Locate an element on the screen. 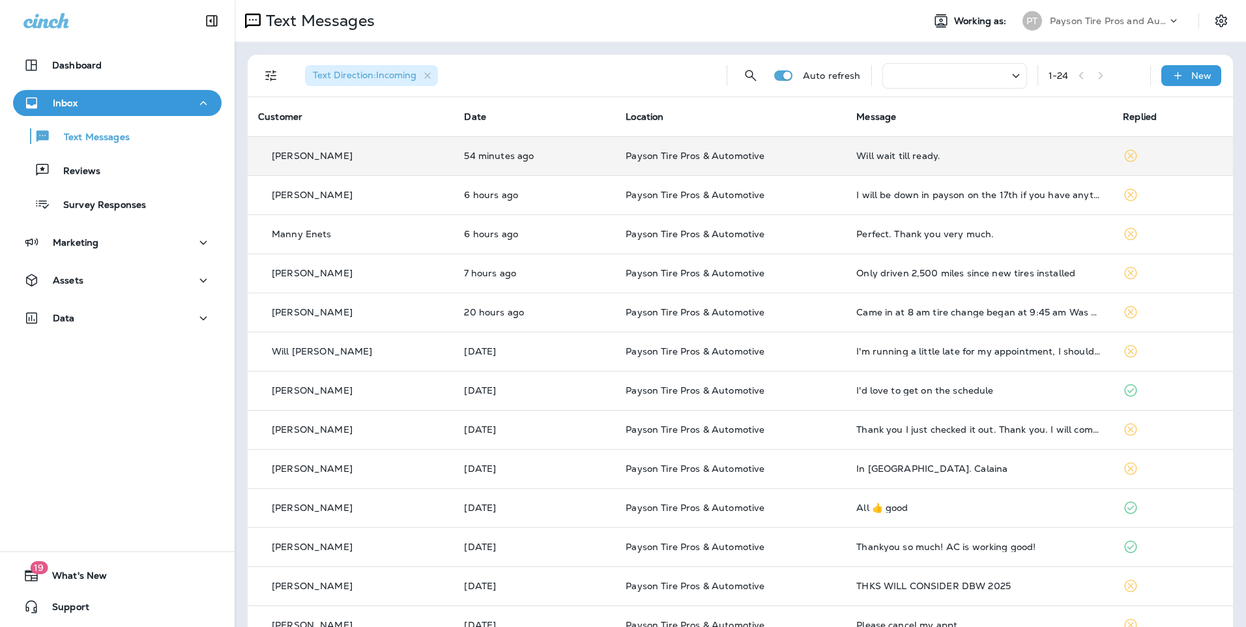  span: Customer is located at coordinates (280, 117).